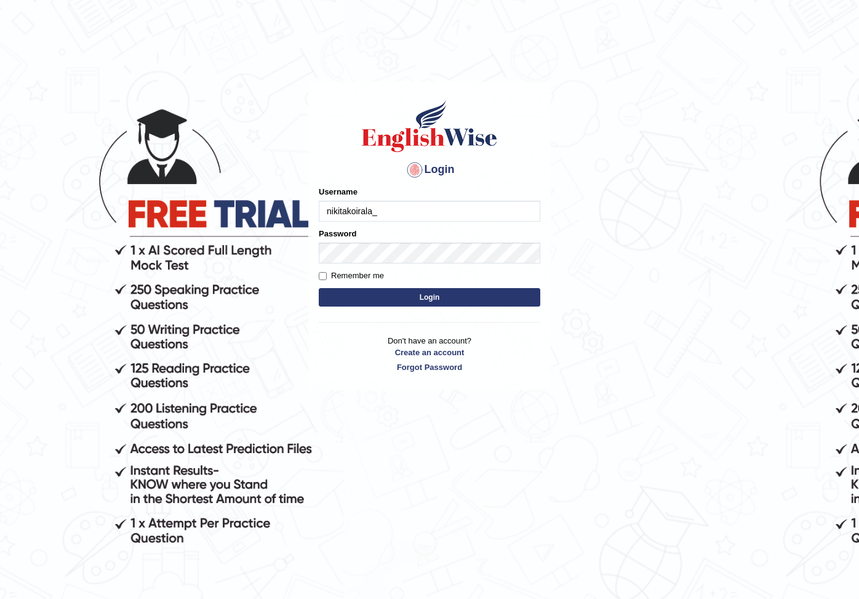 This screenshot has width=859, height=599. I want to click on h4: Login, so click(430, 170).